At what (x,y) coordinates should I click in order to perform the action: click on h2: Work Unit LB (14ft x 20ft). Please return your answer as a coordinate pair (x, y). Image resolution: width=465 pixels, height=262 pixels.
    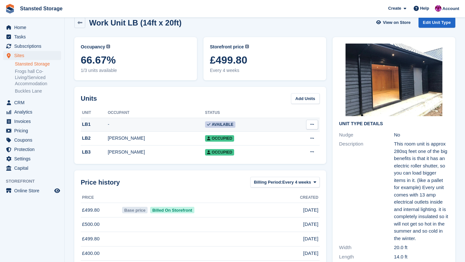
    Looking at the image, I should click on (135, 23).